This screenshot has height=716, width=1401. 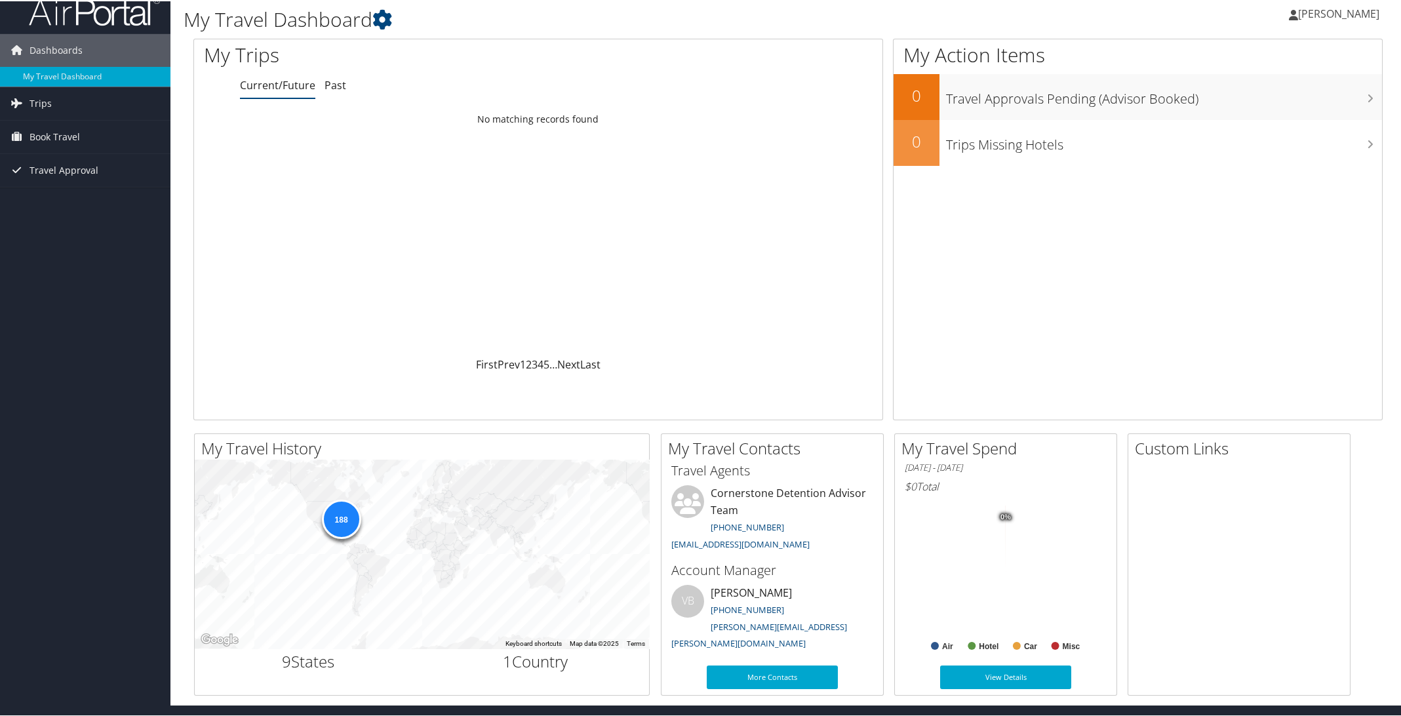 I want to click on span: Trips, so click(x=41, y=102).